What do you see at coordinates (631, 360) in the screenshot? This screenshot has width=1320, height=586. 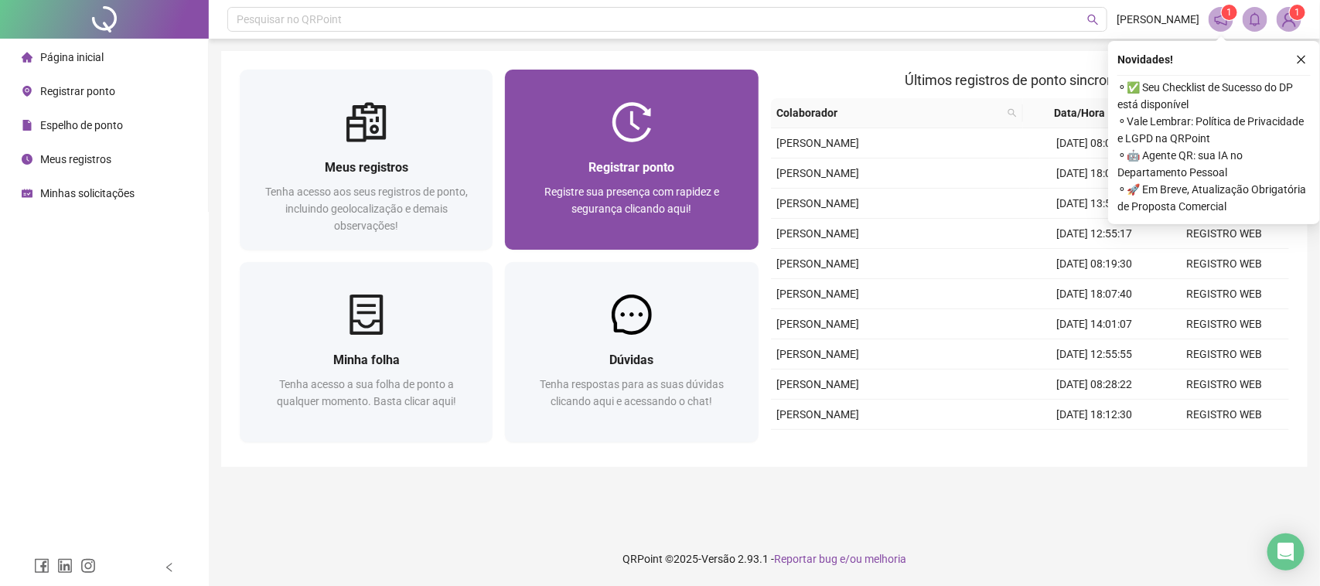 I see `span: Dúvidas` at bounding box center [631, 360].